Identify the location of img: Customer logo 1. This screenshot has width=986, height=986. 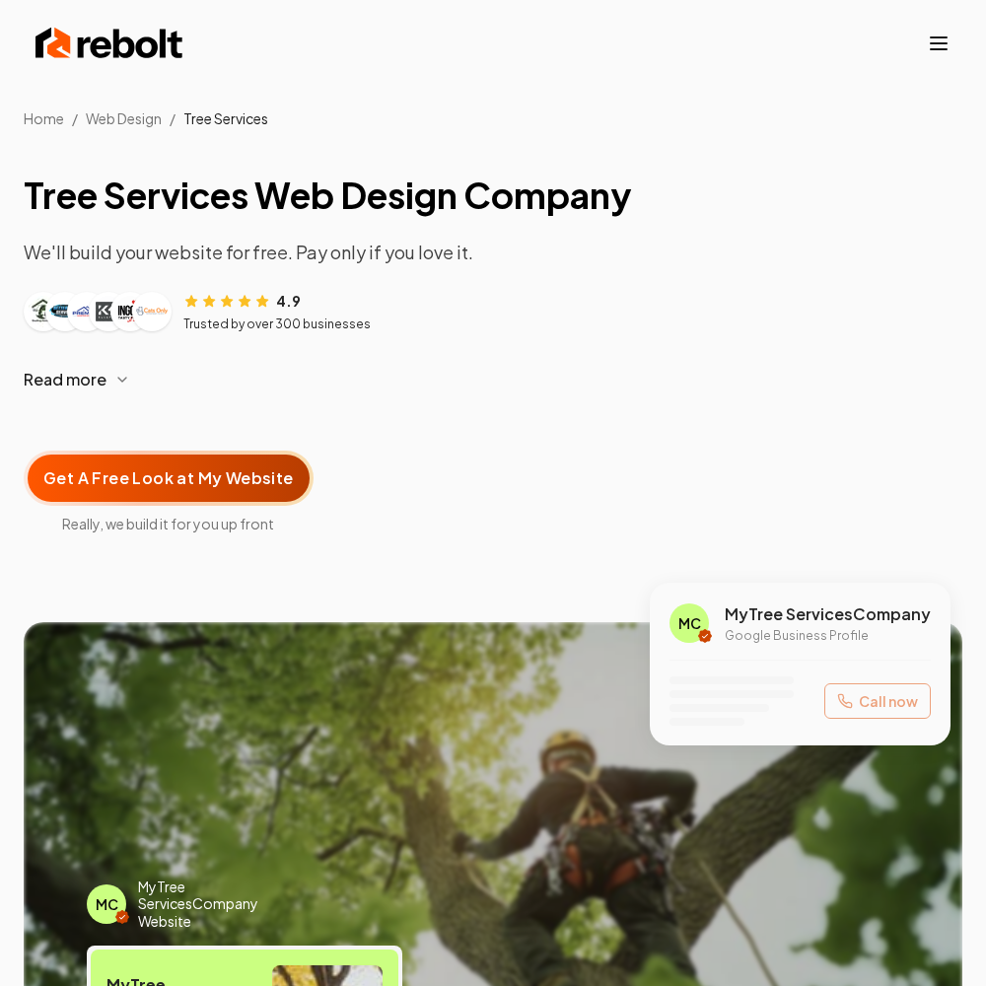
(43, 312).